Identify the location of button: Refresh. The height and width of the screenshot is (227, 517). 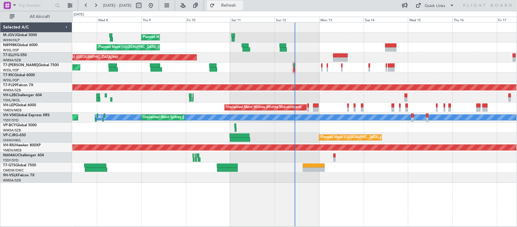
(225, 5).